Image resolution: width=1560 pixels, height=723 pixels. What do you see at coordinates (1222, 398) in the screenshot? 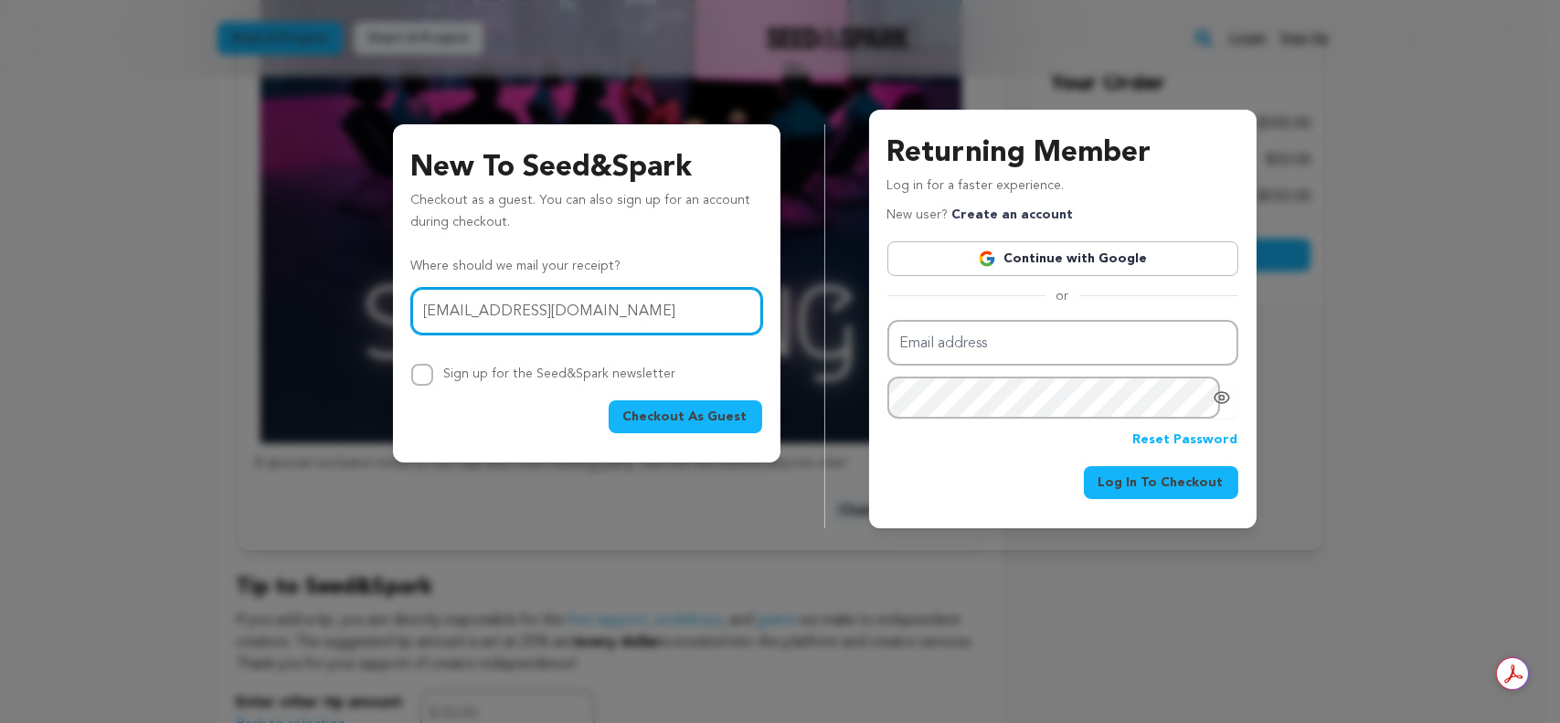
I see `a: Show password as plain text. Warning: this will display your password on the screen.` at bounding box center [1222, 398].